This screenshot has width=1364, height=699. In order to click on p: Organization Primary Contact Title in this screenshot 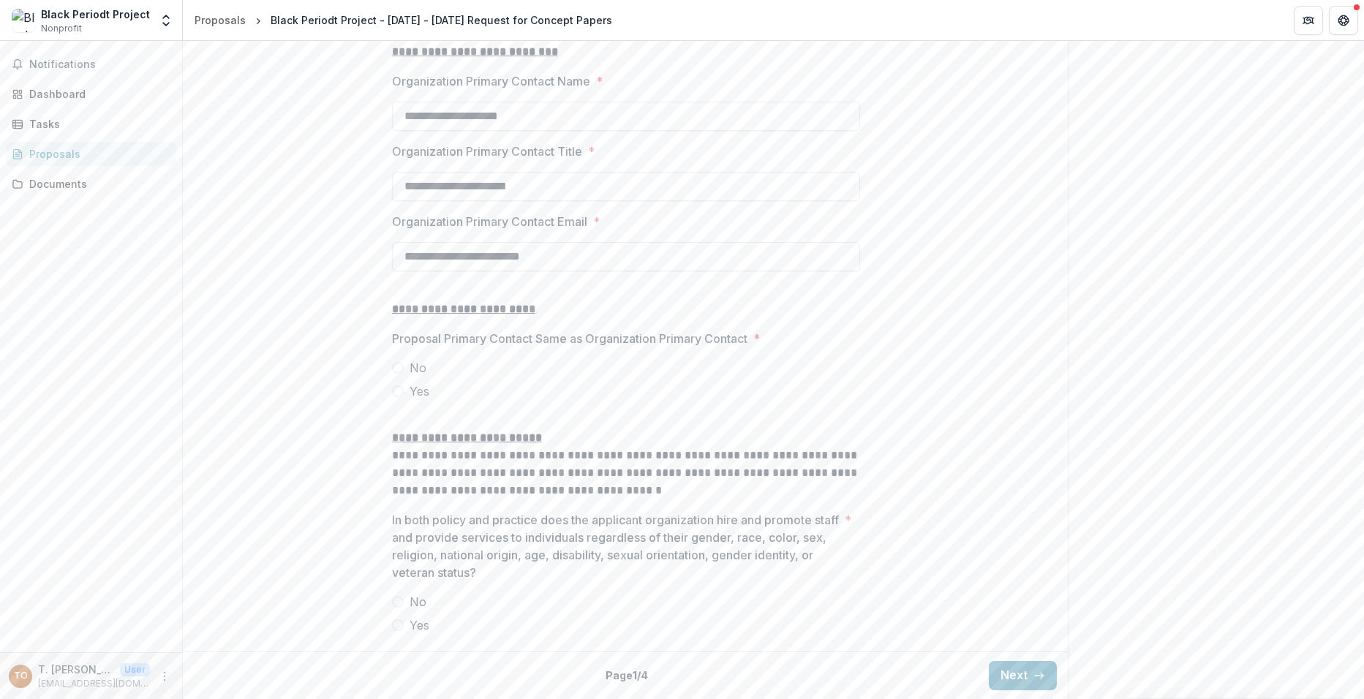, I will do `click(487, 151)`.